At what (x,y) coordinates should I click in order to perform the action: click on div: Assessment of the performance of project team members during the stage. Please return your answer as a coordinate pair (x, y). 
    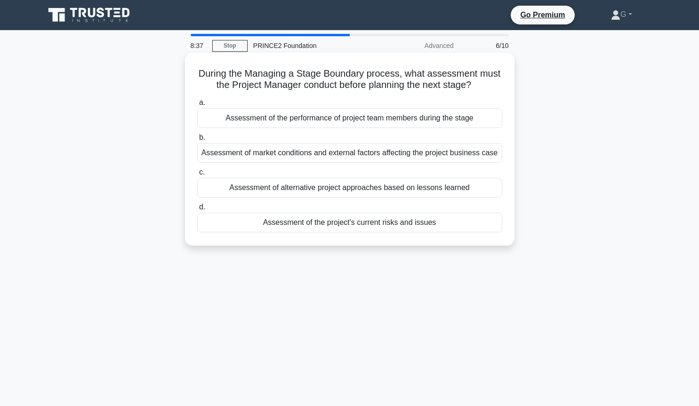
    Looking at the image, I should click on (350, 118).